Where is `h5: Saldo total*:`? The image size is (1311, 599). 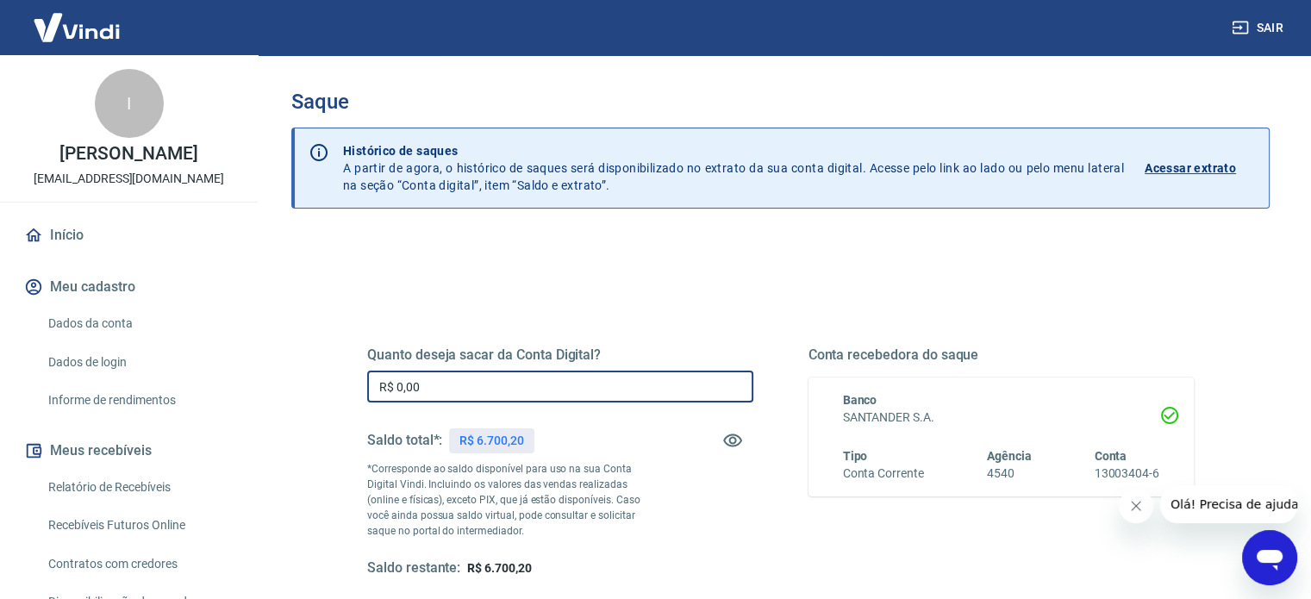
h5: Saldo total*: is located at coordinates (404, 440).